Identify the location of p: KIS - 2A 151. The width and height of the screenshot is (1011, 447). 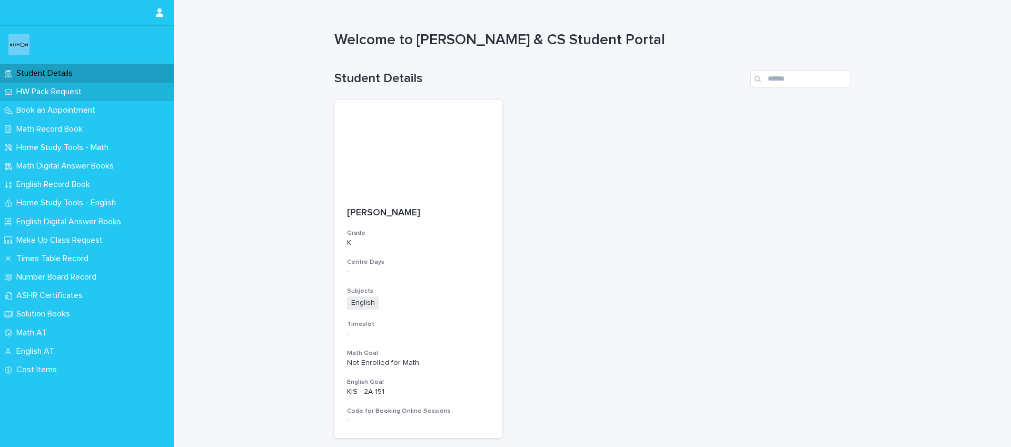
(418, 392).